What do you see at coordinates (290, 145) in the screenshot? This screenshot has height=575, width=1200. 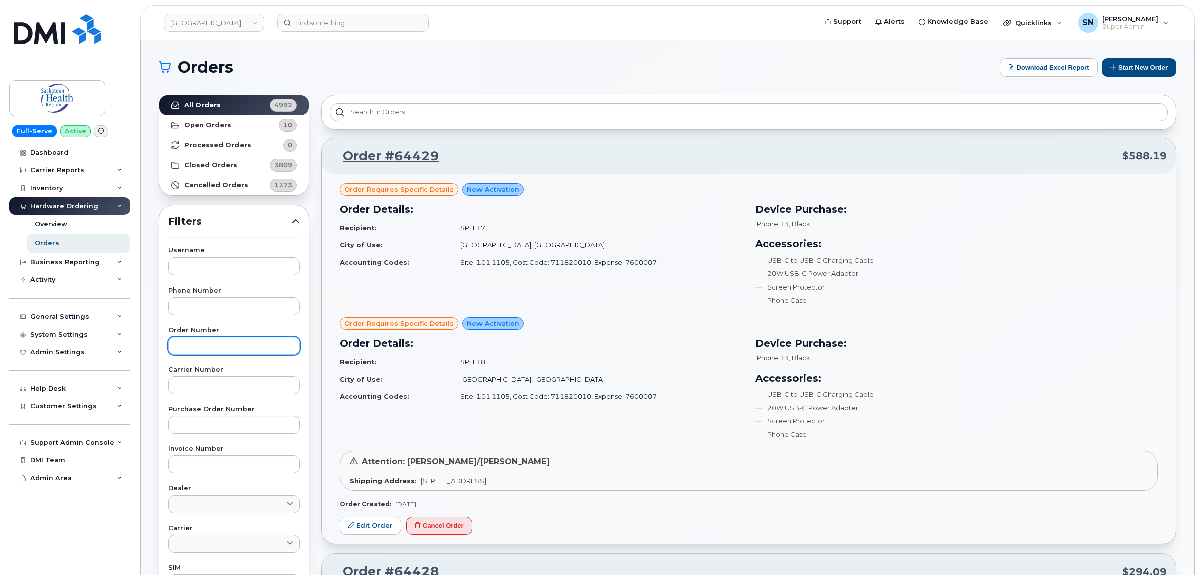 I see `span: 0` at bounding box center [290, 145].